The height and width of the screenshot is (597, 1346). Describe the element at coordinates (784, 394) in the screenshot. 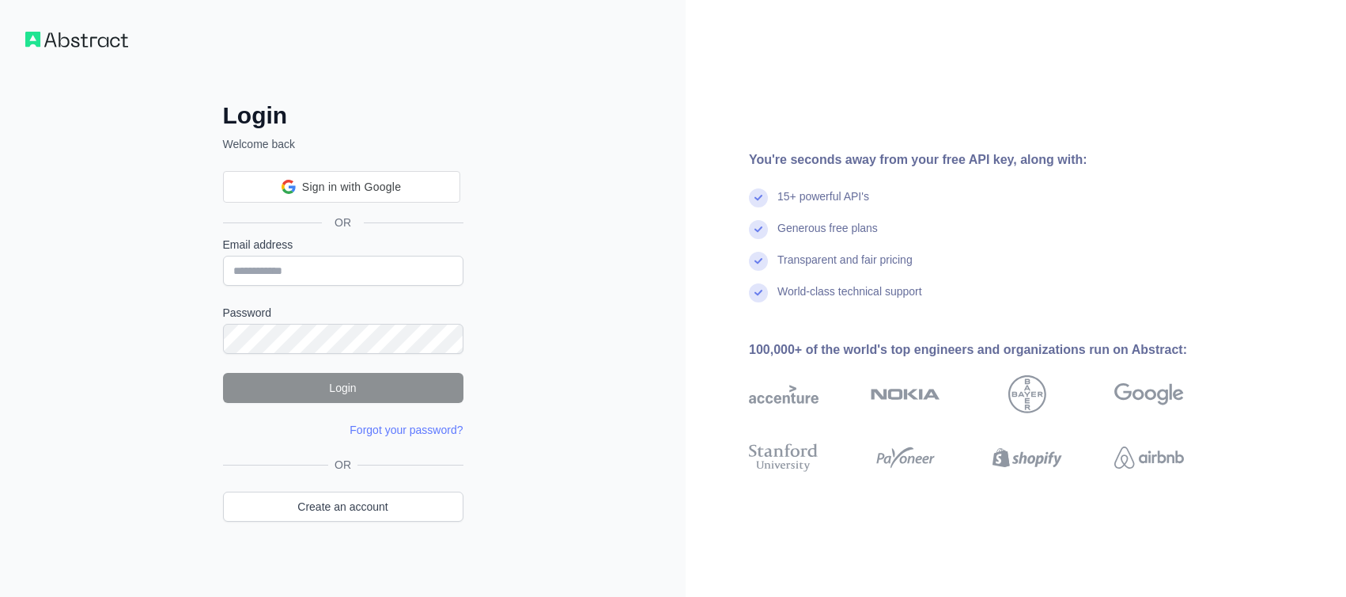

I see `img: accenture` at that location.